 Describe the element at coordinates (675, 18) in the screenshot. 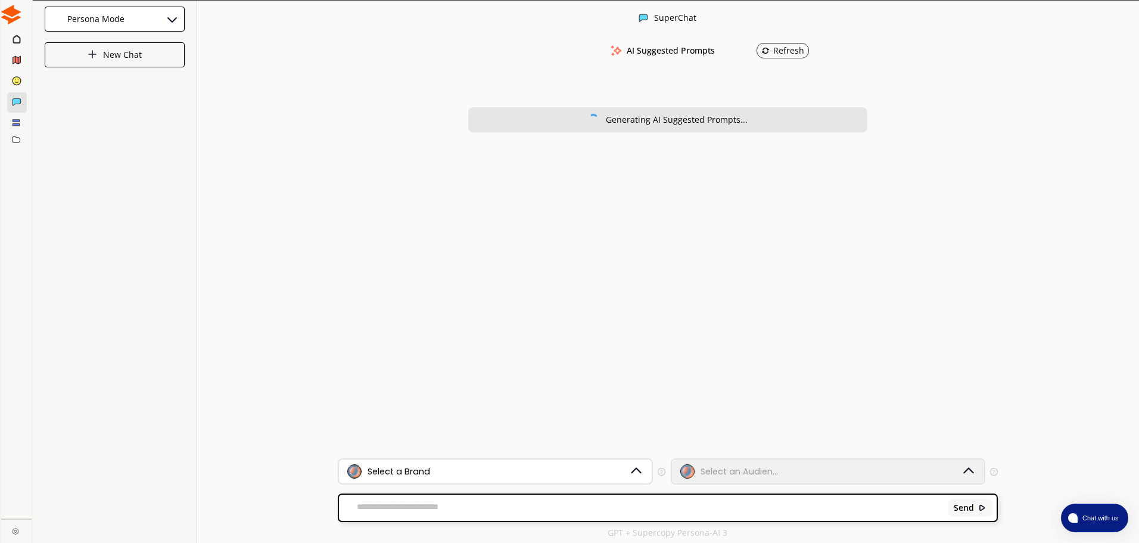

I see `div: SuperChat` at that location.